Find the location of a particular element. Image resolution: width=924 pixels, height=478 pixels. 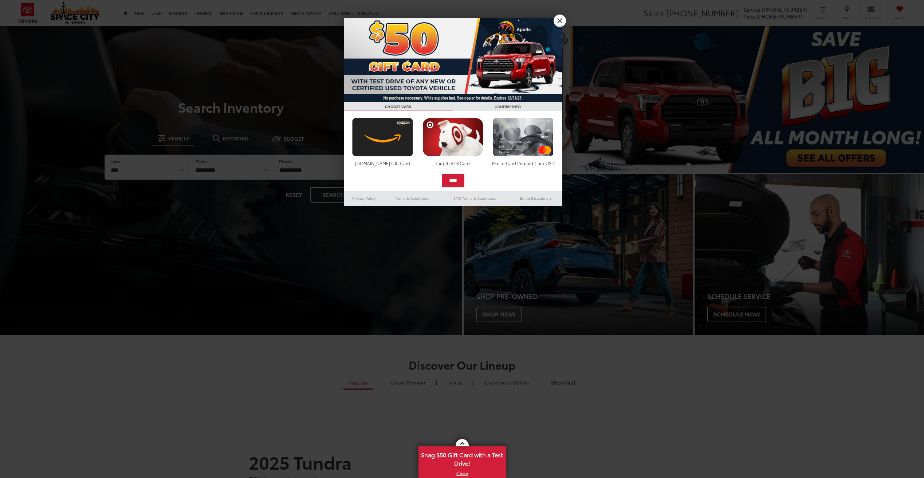

img: targetcard.png is located at coordinates (453, 137).